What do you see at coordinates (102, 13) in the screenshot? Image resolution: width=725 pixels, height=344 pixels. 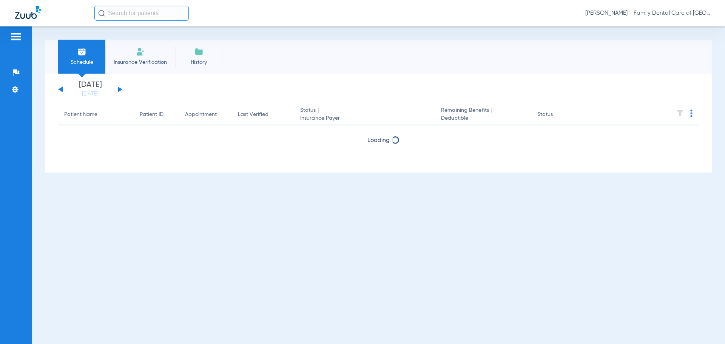 I see `img: Search Icon` at bounding box center [102, 13].